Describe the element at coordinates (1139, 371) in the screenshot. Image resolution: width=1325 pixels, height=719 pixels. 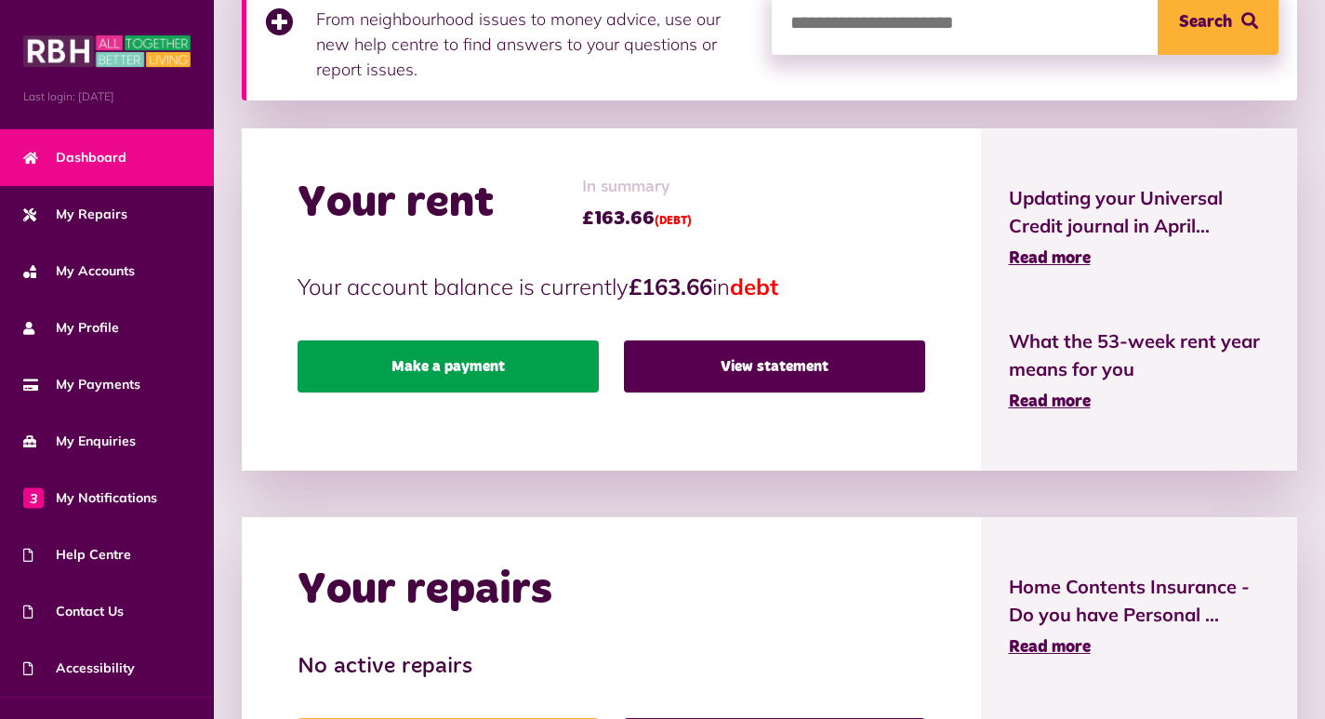
I see `a: What the 53-week rent year means for you Read more` at that location.